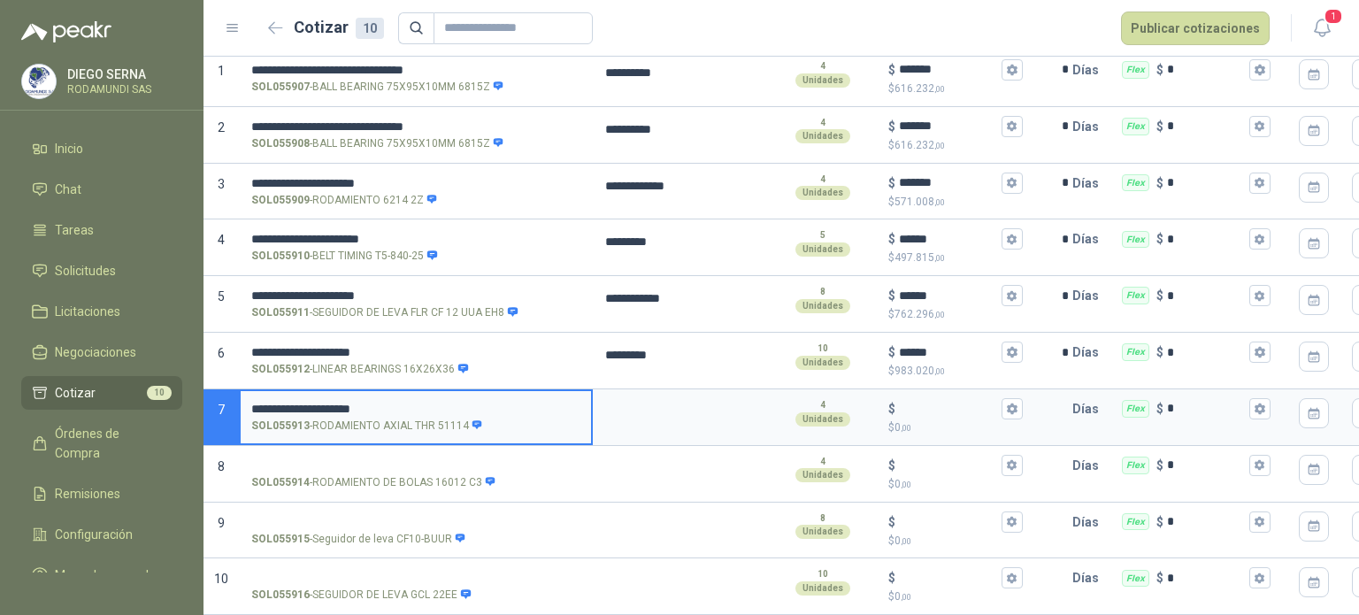 This screenshot has height=615, width=1359. What do you see at coordinates (416, 70) in the screenshot?
I see `input: SOL055907-BALL BEARING 75X95X10MM 6815Z` at bounding box center [416, 70].